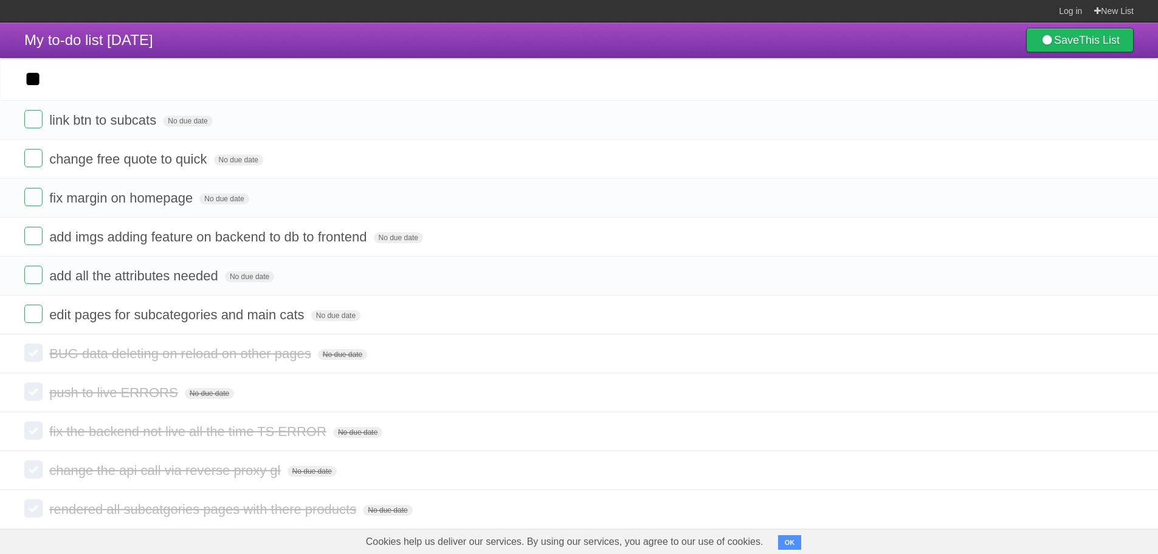 This screenshot has height=554, width=1158. Describe the element at coordinates (135, 275) in the screenshot. I see `span: add all the attributes needed` at that location.